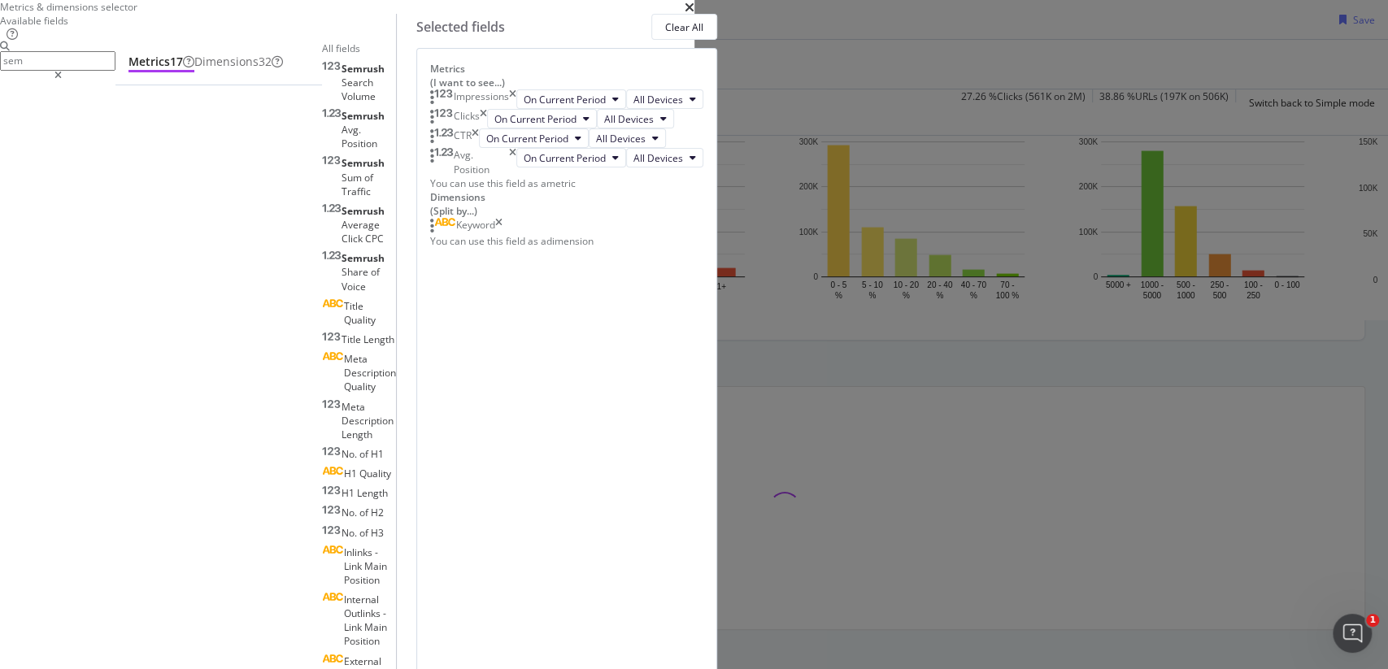 The image size is (1388, 669). Describe the element at coordinates (684, 27) in the screenshot. I see `div: Clear All` at that location.